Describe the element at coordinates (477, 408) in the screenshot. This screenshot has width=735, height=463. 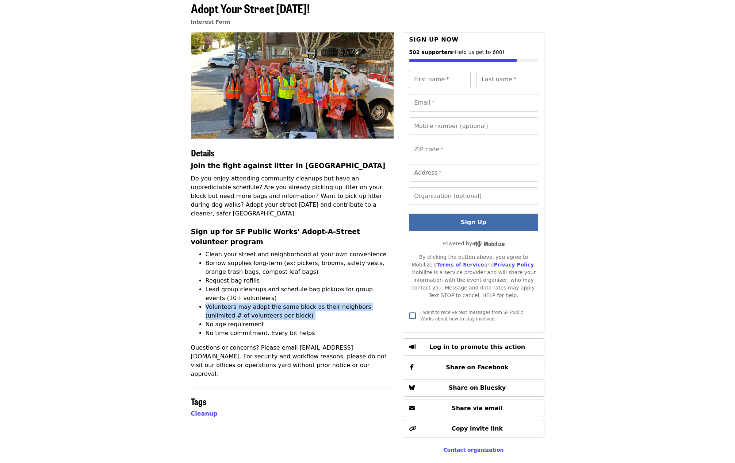
I see `span: Share via email` at that location.